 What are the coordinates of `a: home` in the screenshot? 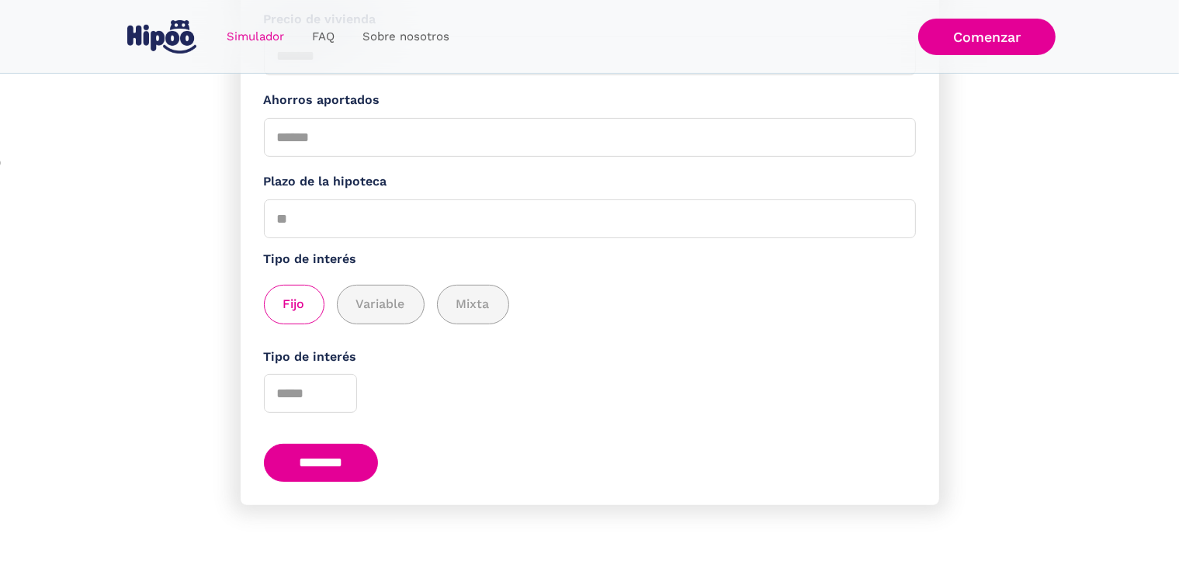 It's located at (162, 36).